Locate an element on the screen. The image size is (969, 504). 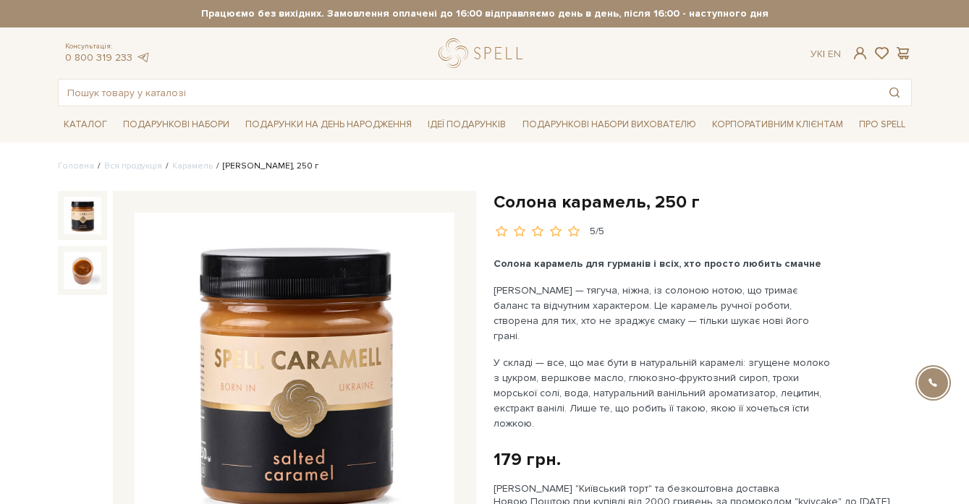
a: Про Spell is located at coordinates (882, 124).